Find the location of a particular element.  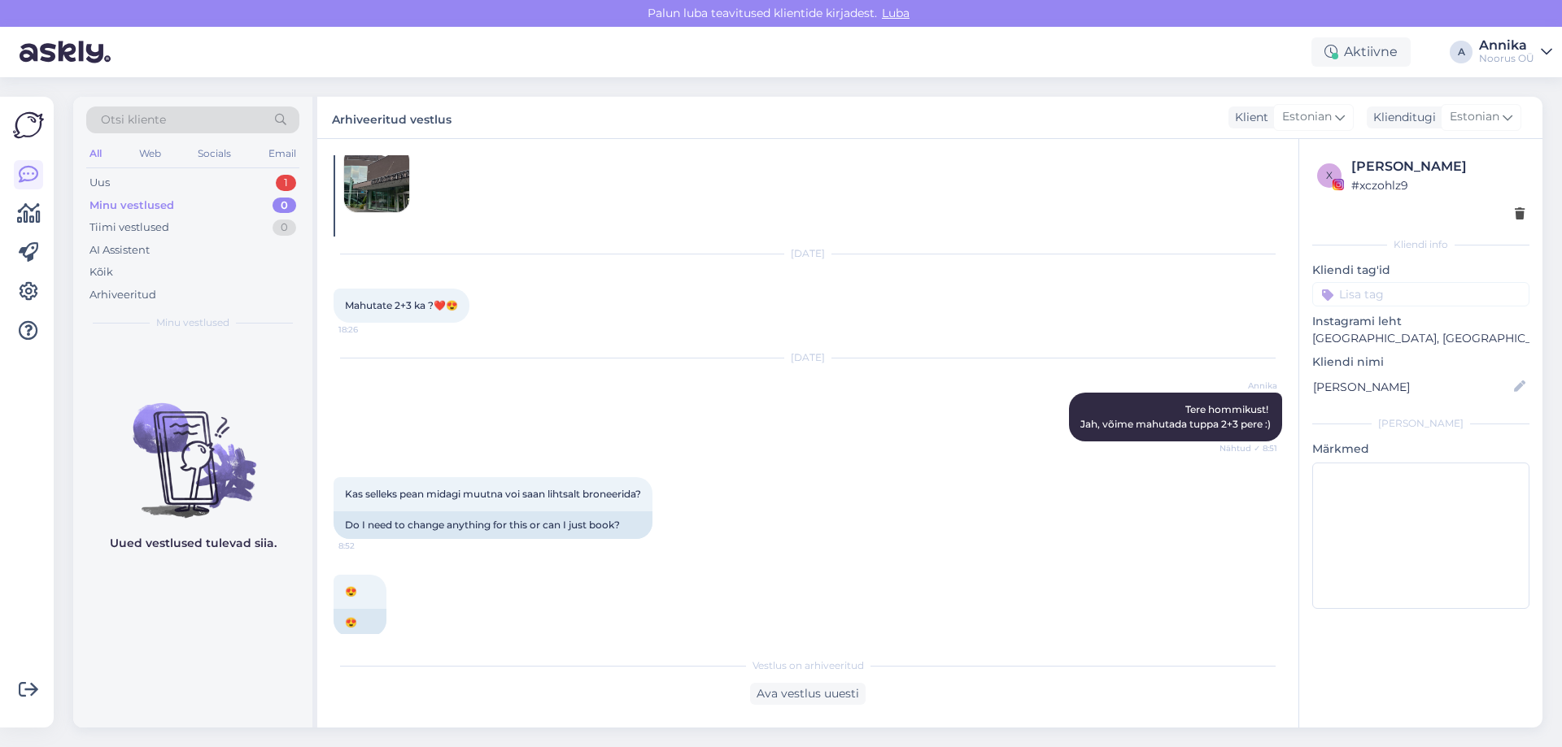

div: Ava vestlus uuesti is located at coordinates (808, 694).